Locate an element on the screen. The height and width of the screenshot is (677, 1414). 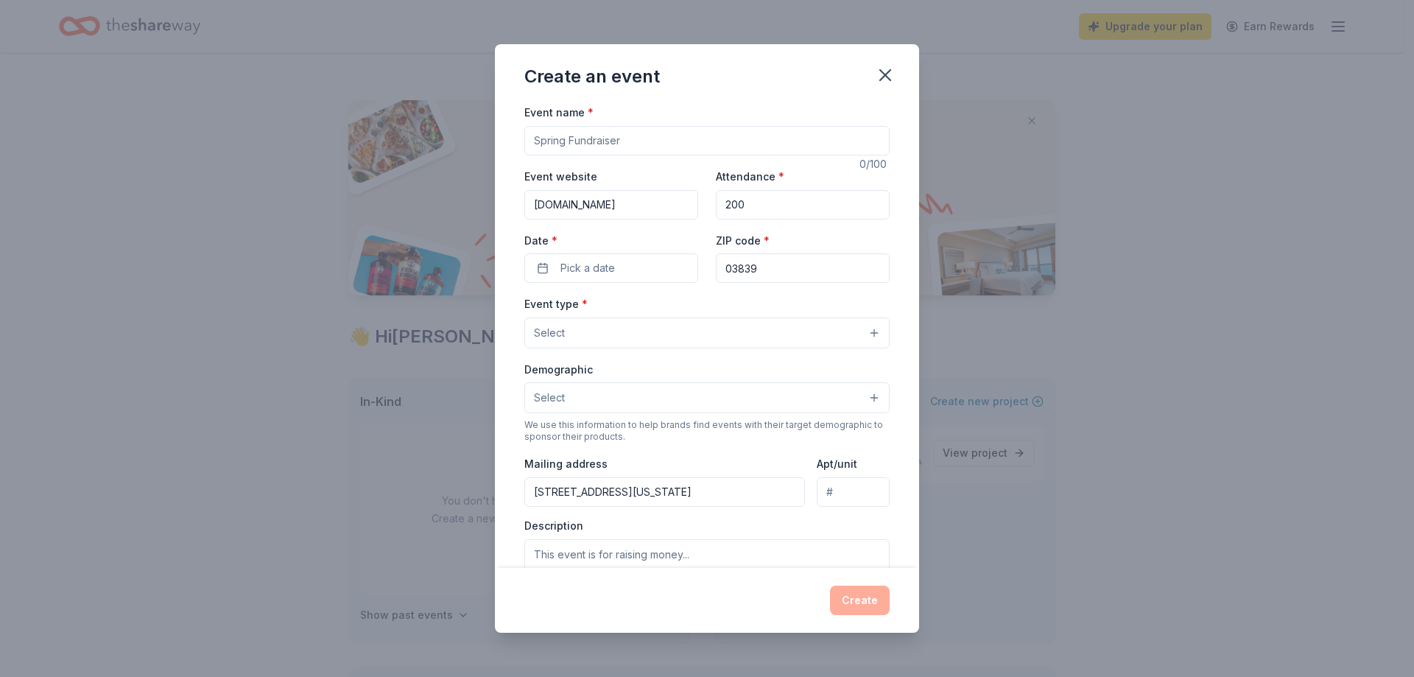
input: Enter a US address is located at coordinates (664, 492).